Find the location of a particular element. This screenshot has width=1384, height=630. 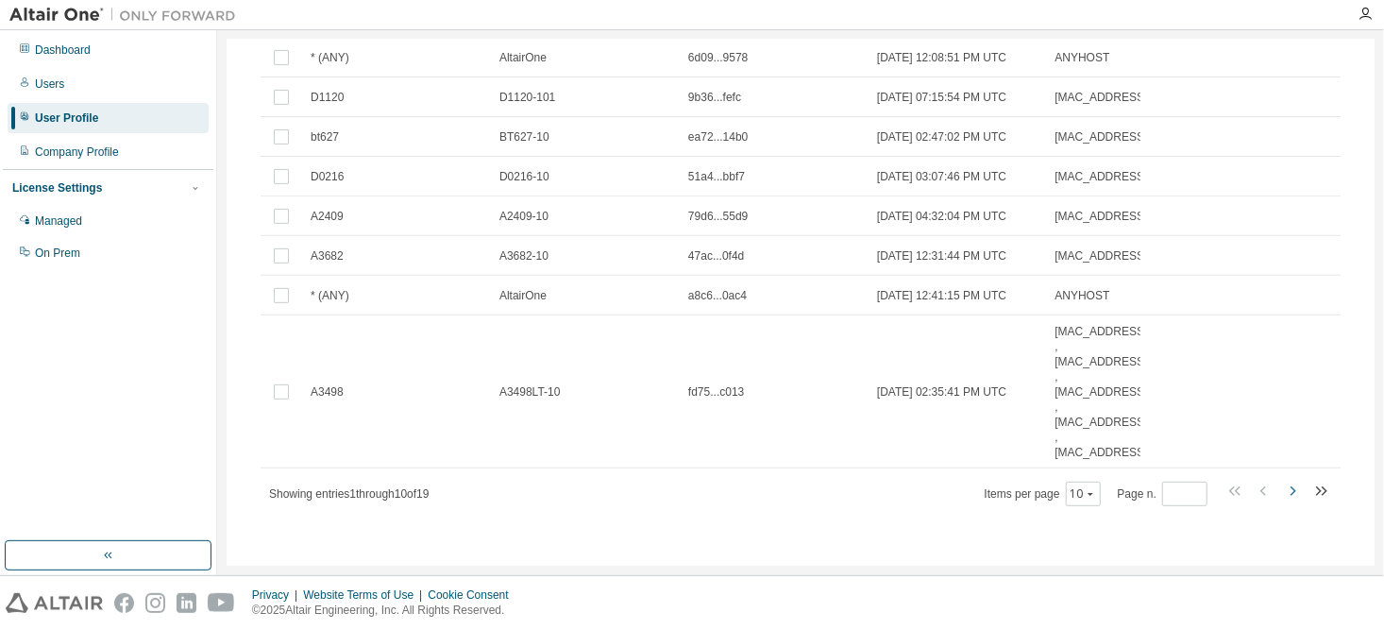

span: 47ac...0f4d is located at coordinates (716, 256).